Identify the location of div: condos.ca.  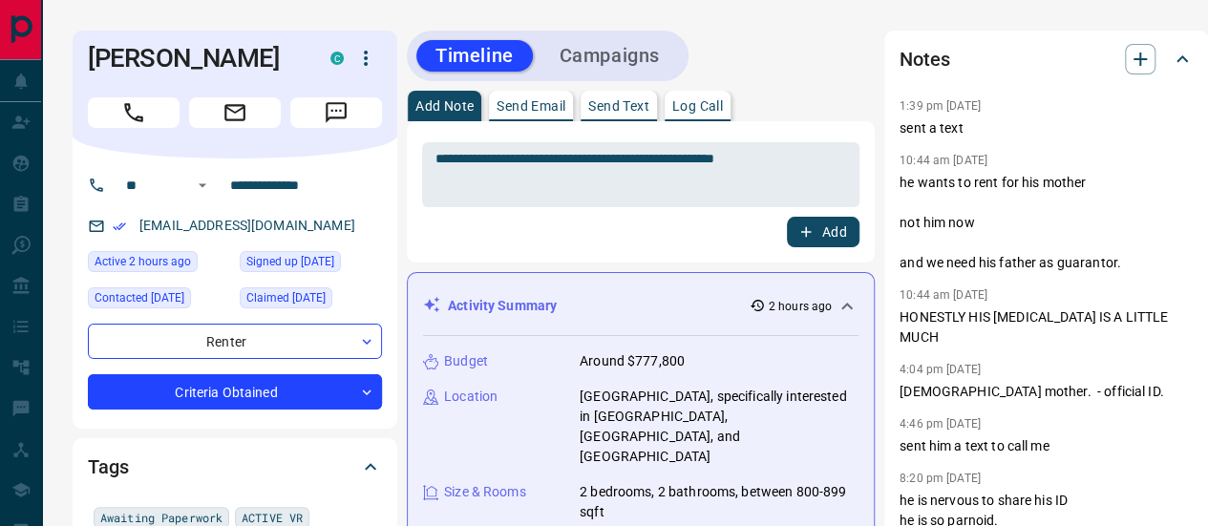
(337, 58).